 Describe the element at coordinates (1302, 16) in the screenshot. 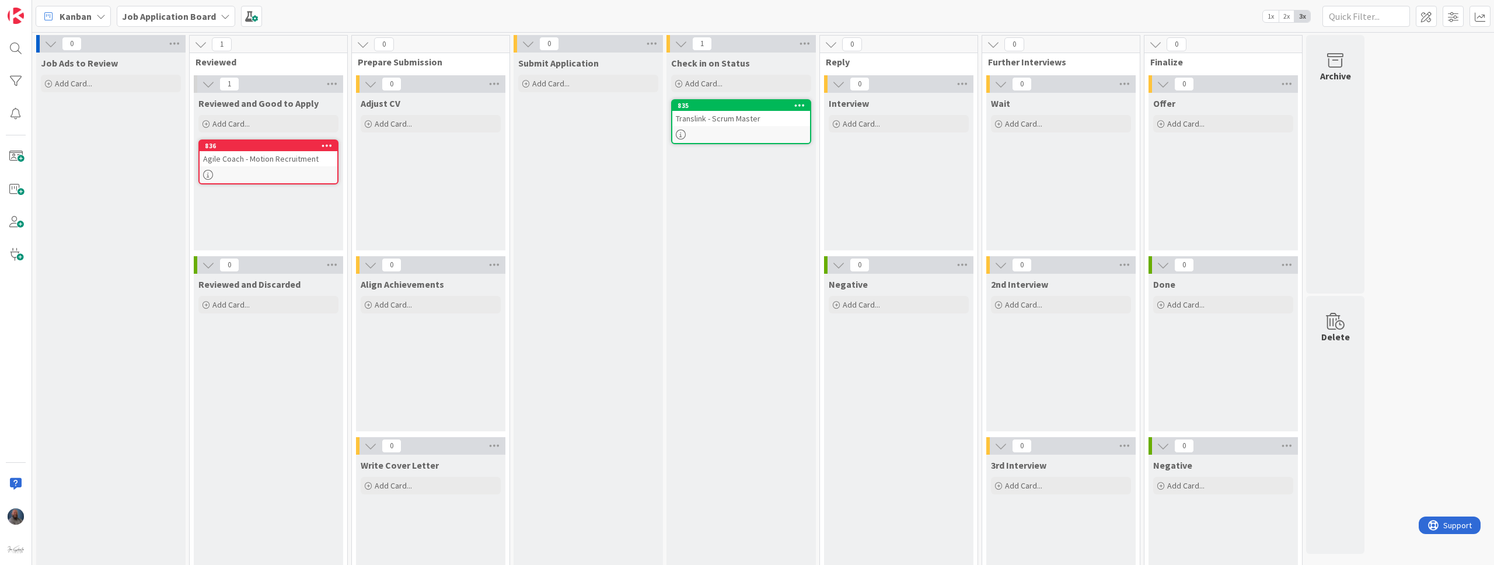

I see `span: 3x` at that location.